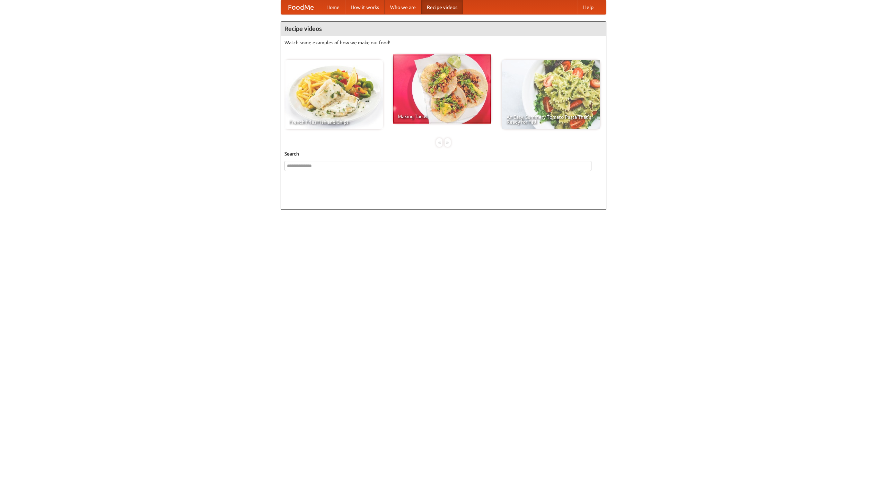  What do you see at coordinates (333, 7) in the screenshot?
I see `a: Home` at bounding box center [333, 7].